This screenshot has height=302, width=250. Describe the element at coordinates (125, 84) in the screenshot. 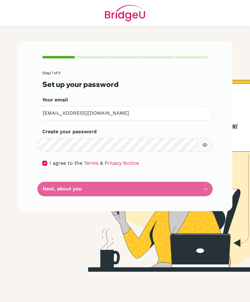

I see `h3: Set up your password` at that location.